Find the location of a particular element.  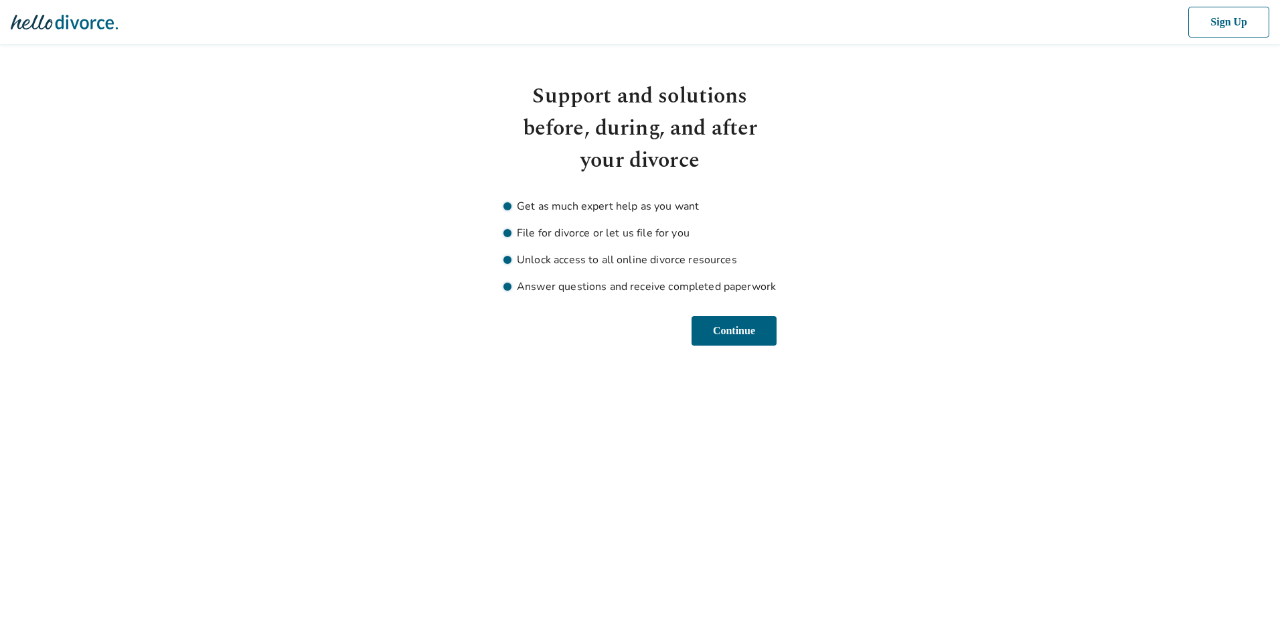

img: Hello Divorce Logo is located at coordinates (64, 22).